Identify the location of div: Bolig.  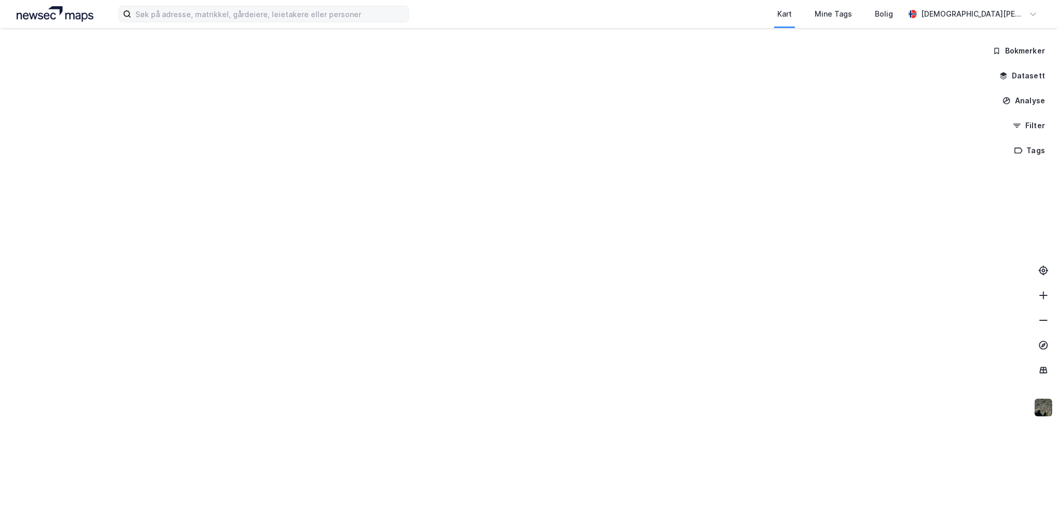
(884, 14).